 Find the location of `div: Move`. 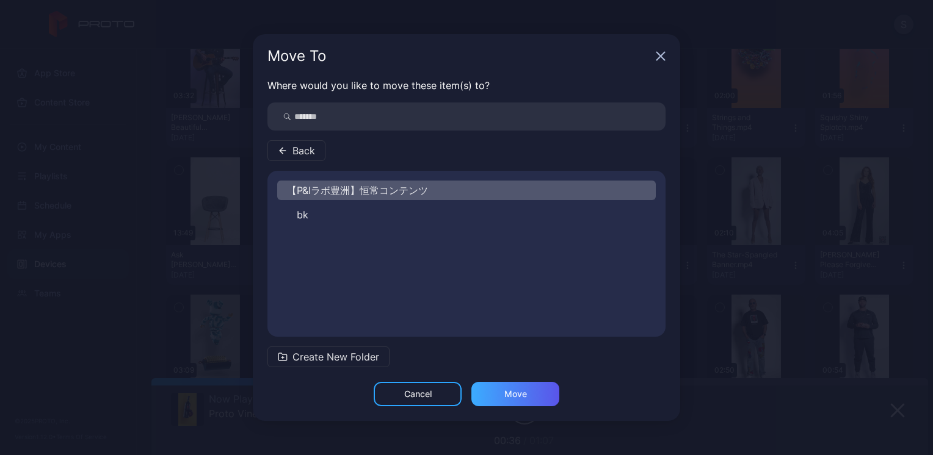

div: Move is located at coordinates (515, 394).